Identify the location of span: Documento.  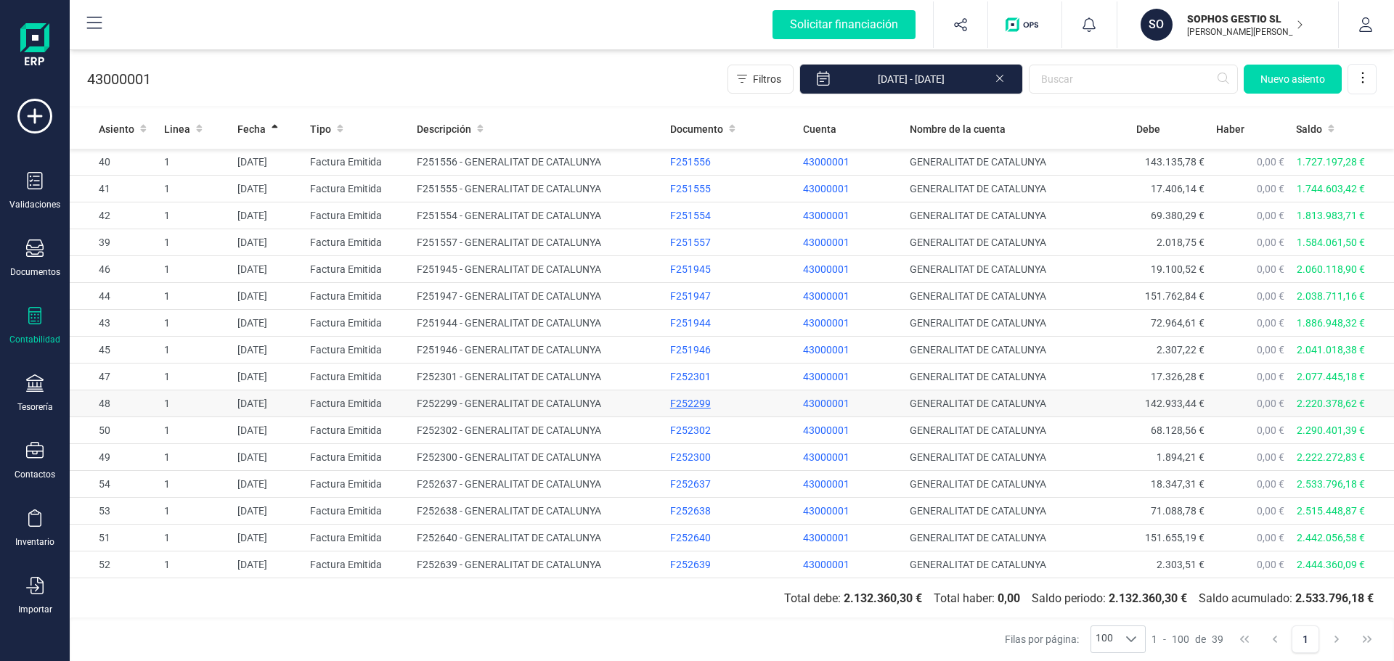
(696, 129).